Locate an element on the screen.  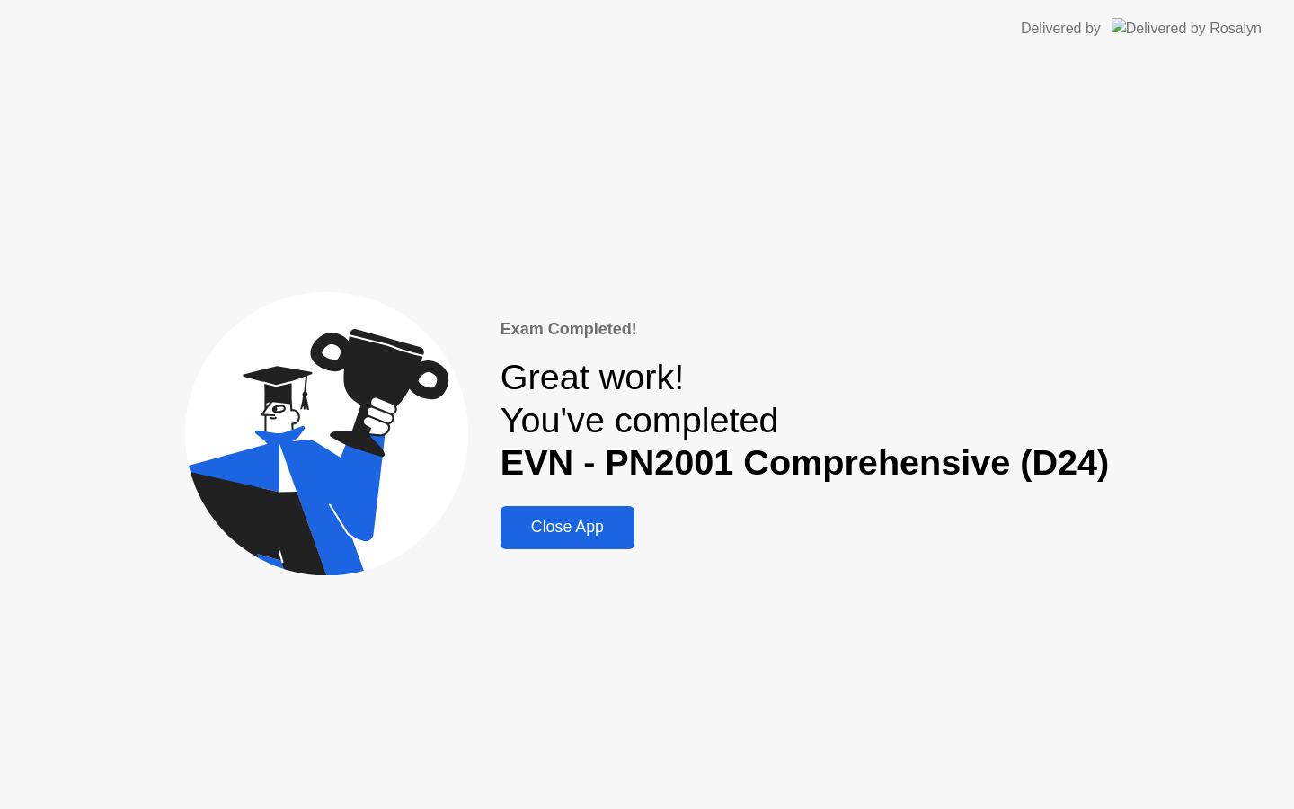
button: Close App is located at coordinates (567, 528).